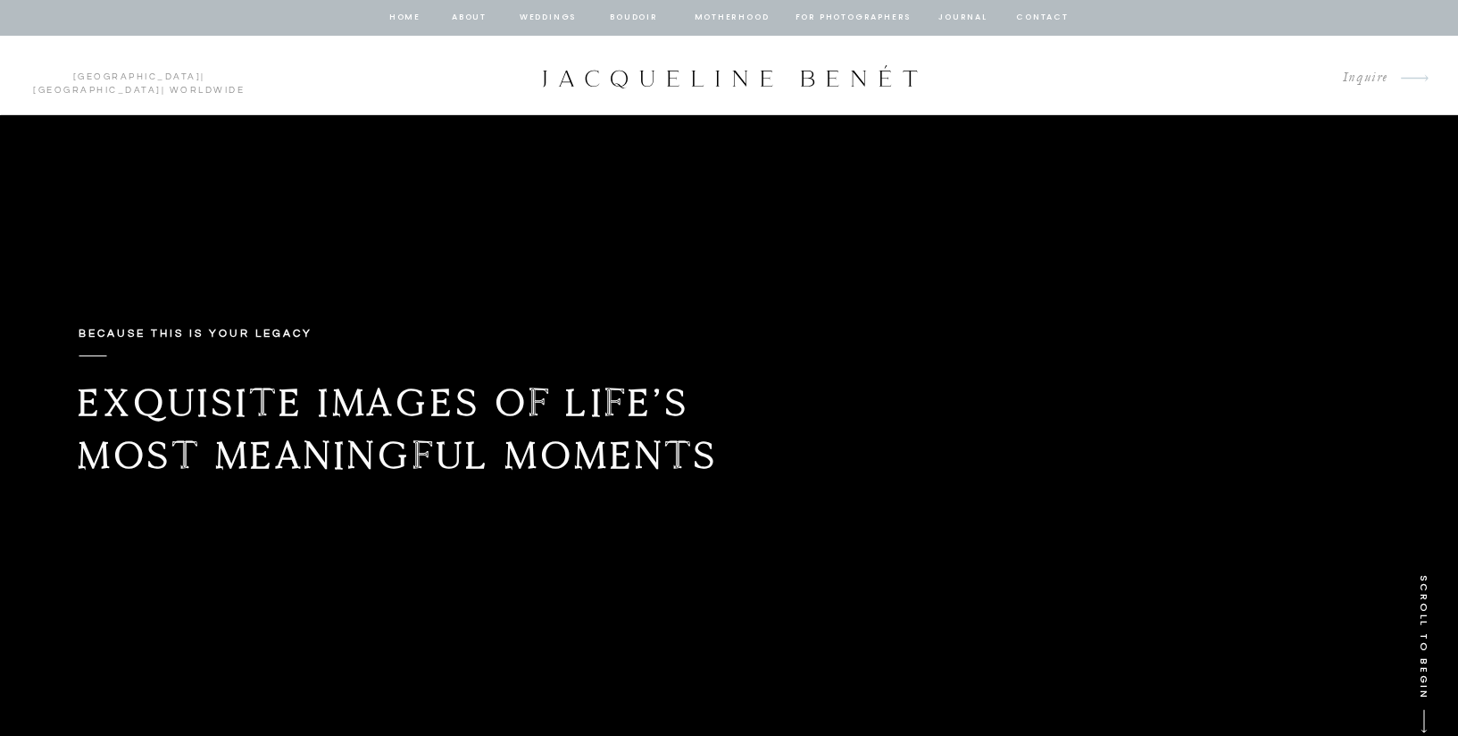 This screenshot has height=736, width=1458. Describe the element at coordinates (548, 18) in the screenshot. I see `nav: Weddings` at that location.